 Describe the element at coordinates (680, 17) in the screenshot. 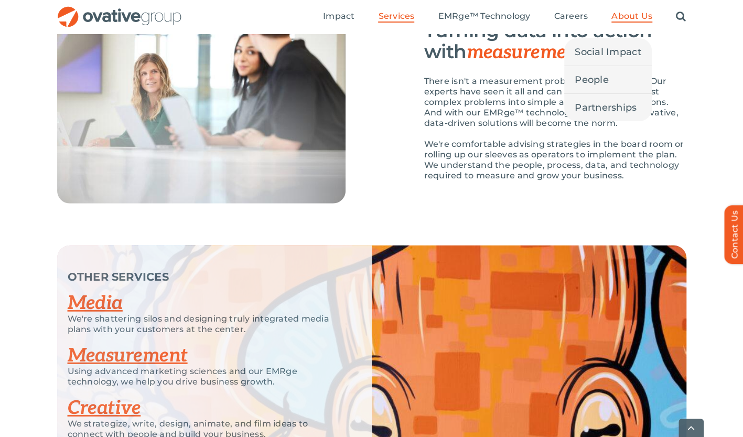

I see `a: Search` at that location.